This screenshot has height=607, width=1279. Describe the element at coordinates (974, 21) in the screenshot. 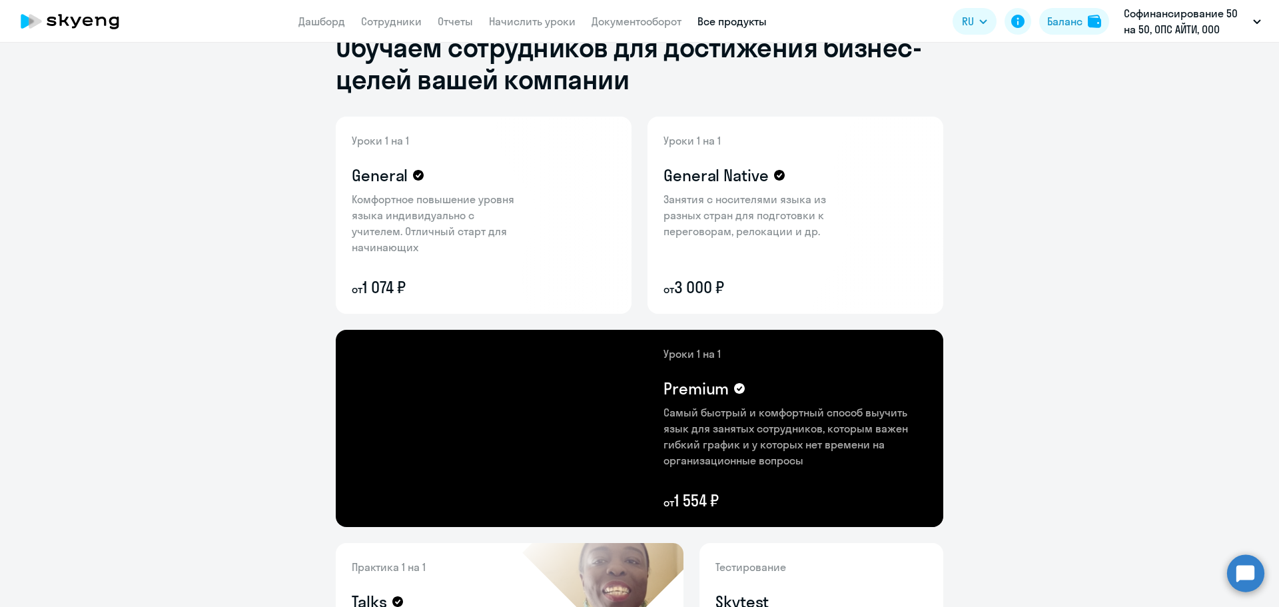

I see `button: RU` at that location.